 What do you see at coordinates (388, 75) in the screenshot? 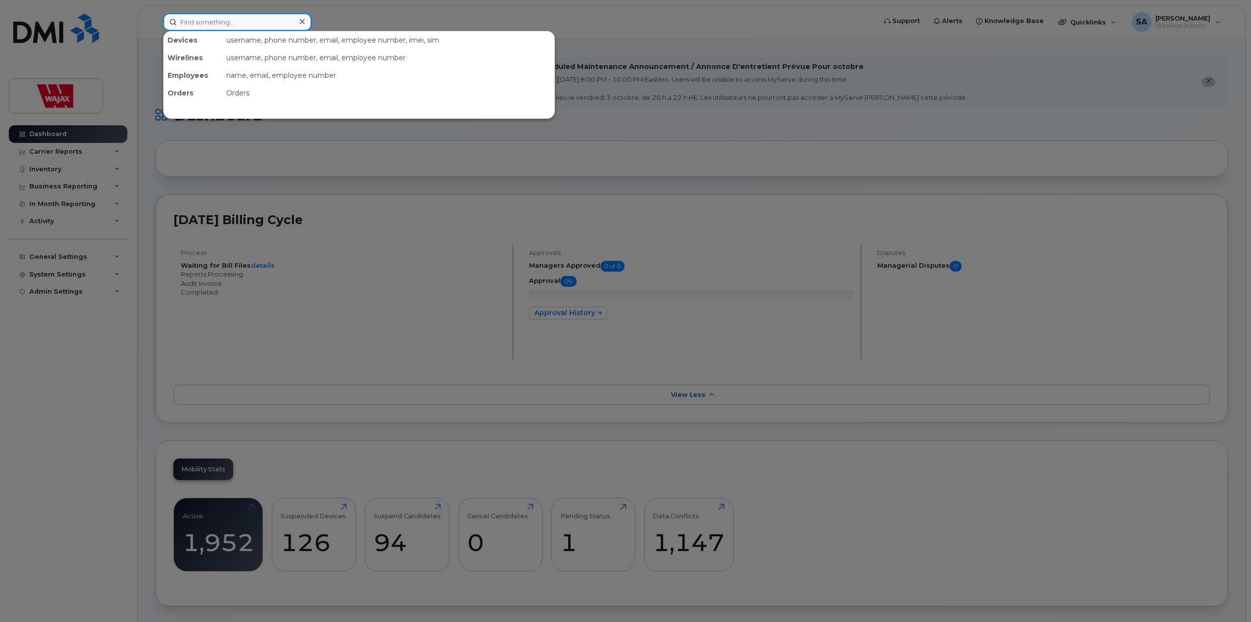
I see `div: name, email, employee number` at bounding box center [388, 75].